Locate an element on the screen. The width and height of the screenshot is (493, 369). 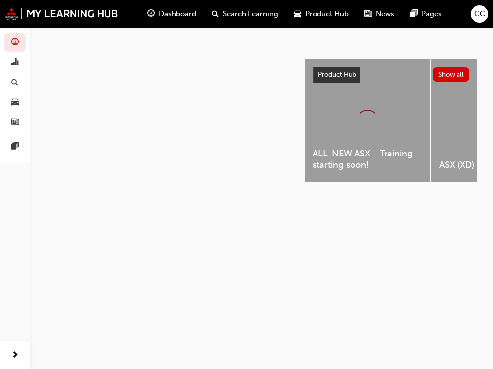
a: ALL-NEW ASX - Training starting soon! is located at coordinates (367, 121).